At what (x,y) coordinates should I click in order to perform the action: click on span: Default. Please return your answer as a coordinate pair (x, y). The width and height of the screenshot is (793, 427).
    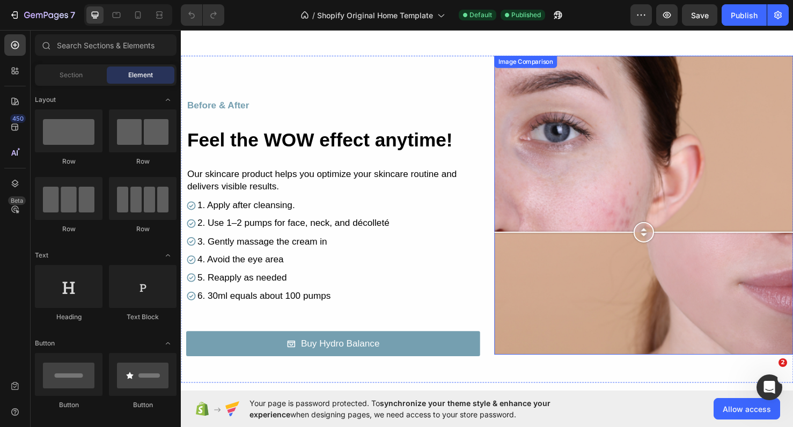
    Looking at the image, I should click on (481, 15).